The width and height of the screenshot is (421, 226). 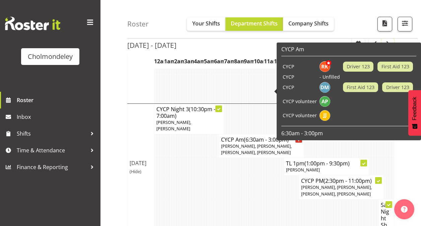 I want to click on img: Rosterit website logo, so click(x=33, y=23).